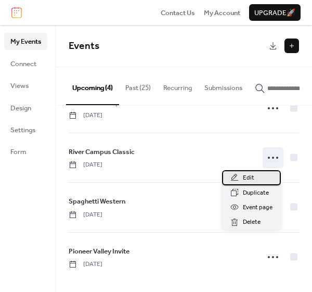 This screenshot has height=292, width=312. Describe the element at coordinates (223, 85) in the screenshot. I see `button: Submissions` at that location.